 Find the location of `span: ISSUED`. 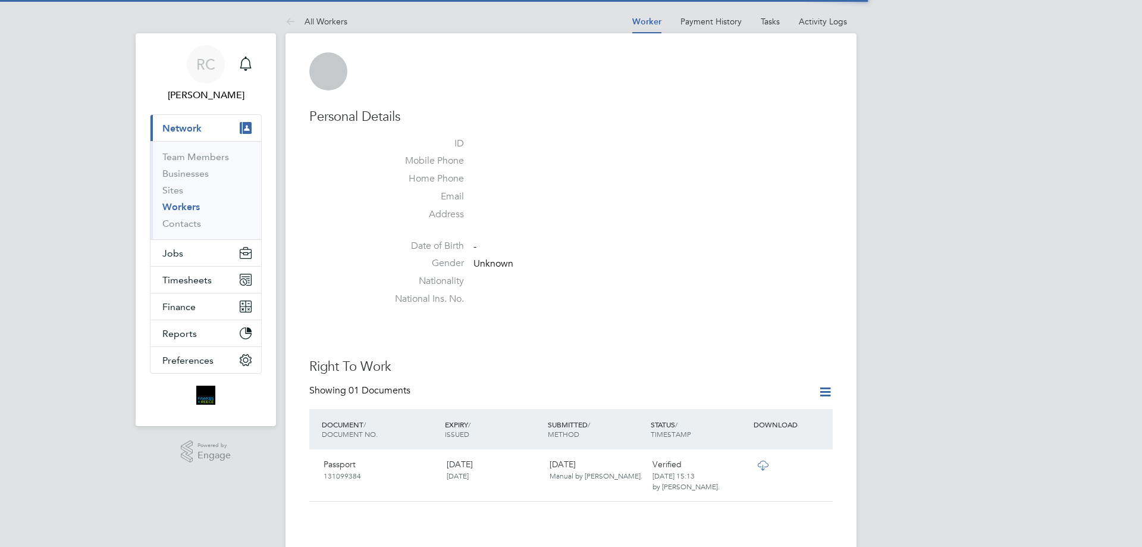

span: ISSUED is located at coordinates (457, 434).